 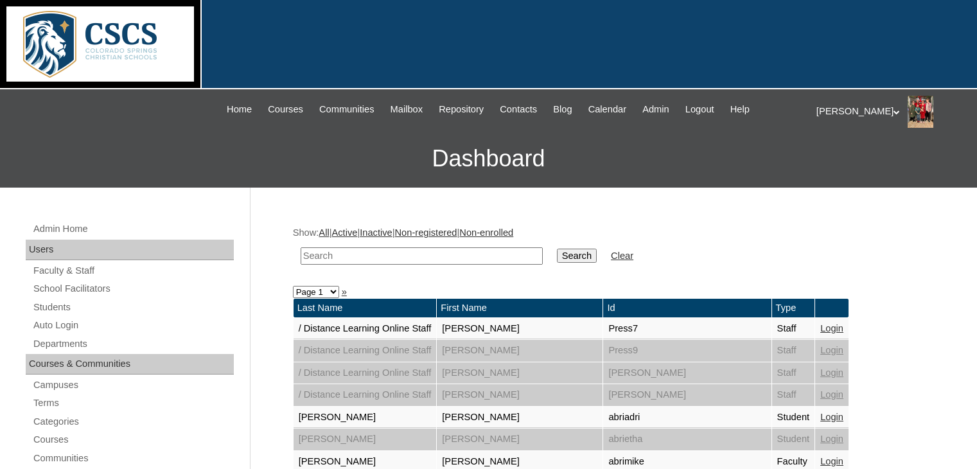 I want to click on span: Communities, so click(x=347, y=109).